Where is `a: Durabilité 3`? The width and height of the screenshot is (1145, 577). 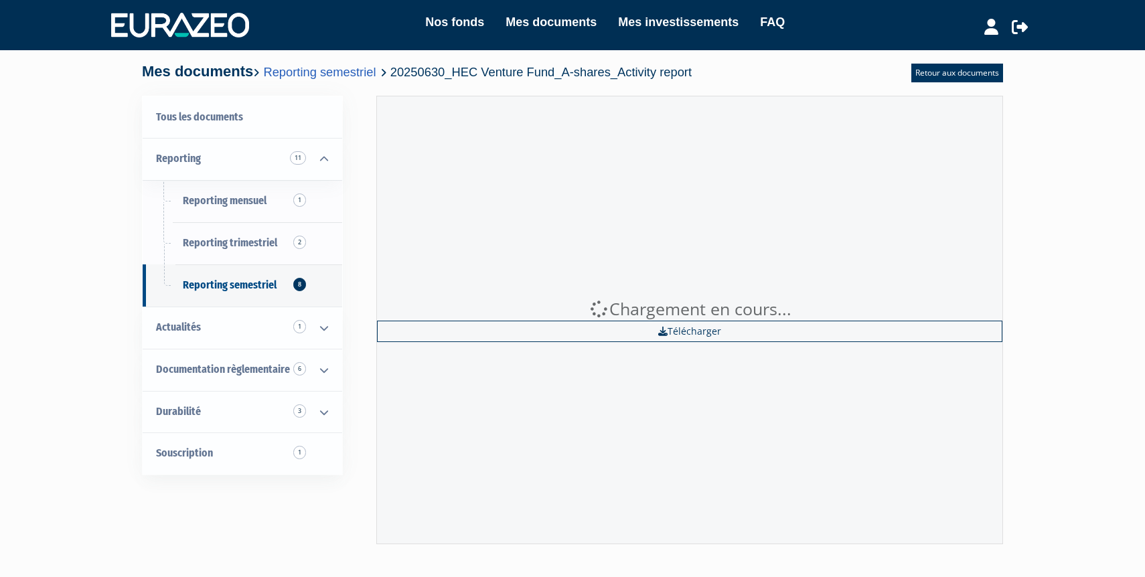 a: Durabilité 3 is located at coordinates (242, 412).